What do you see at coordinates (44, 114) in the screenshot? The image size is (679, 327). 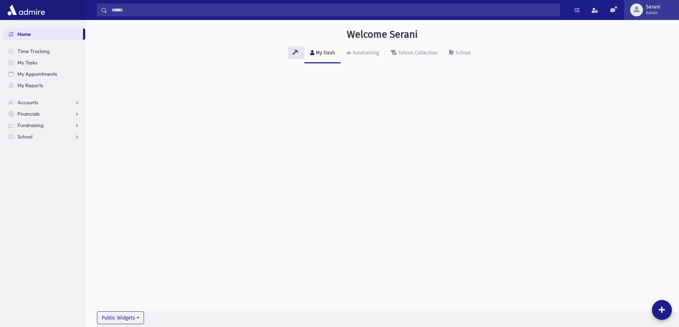 I see `a: Financials` at bounding box center [44, 114].